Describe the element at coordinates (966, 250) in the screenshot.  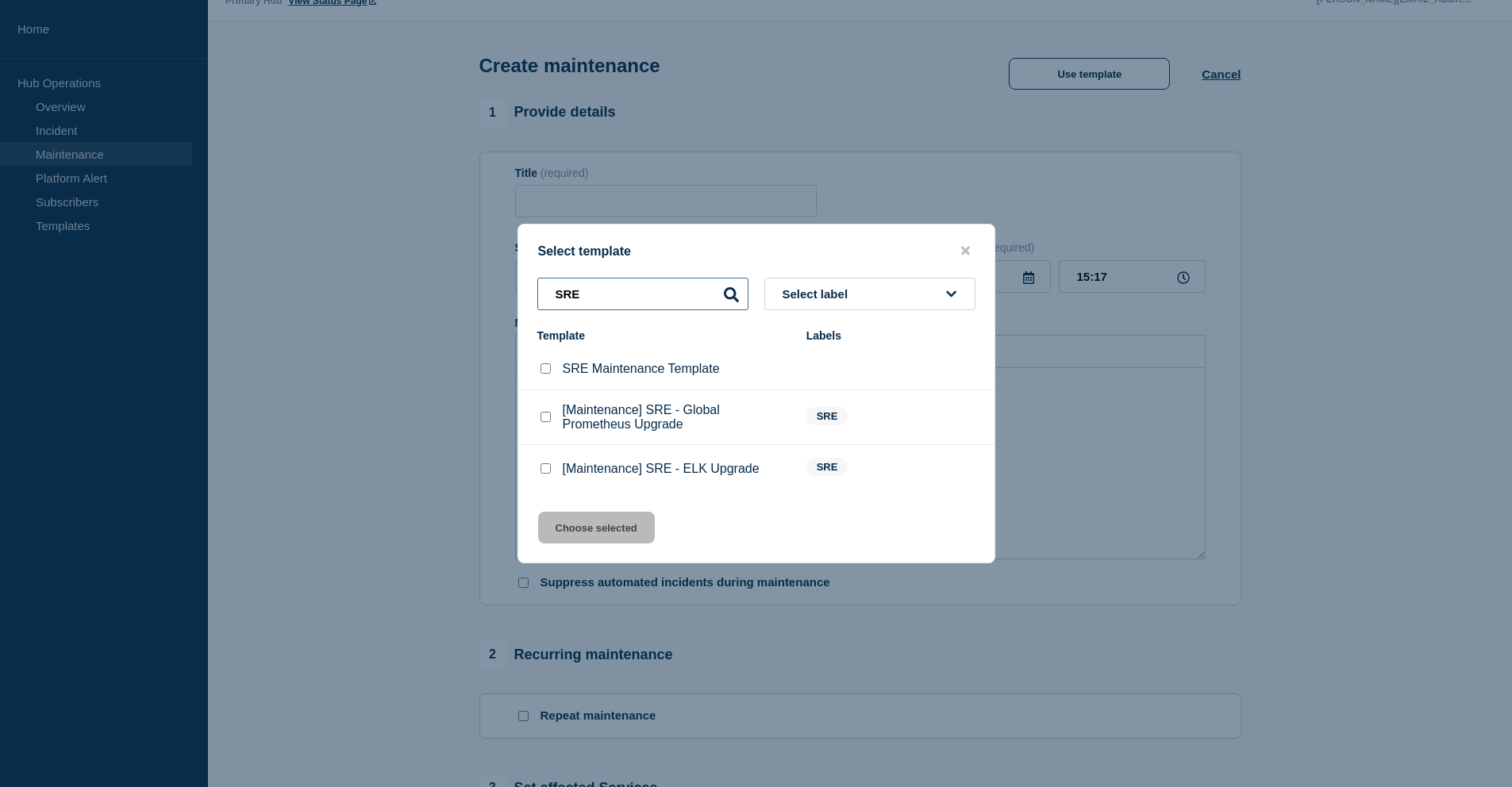
I see `button: close button` at that location.